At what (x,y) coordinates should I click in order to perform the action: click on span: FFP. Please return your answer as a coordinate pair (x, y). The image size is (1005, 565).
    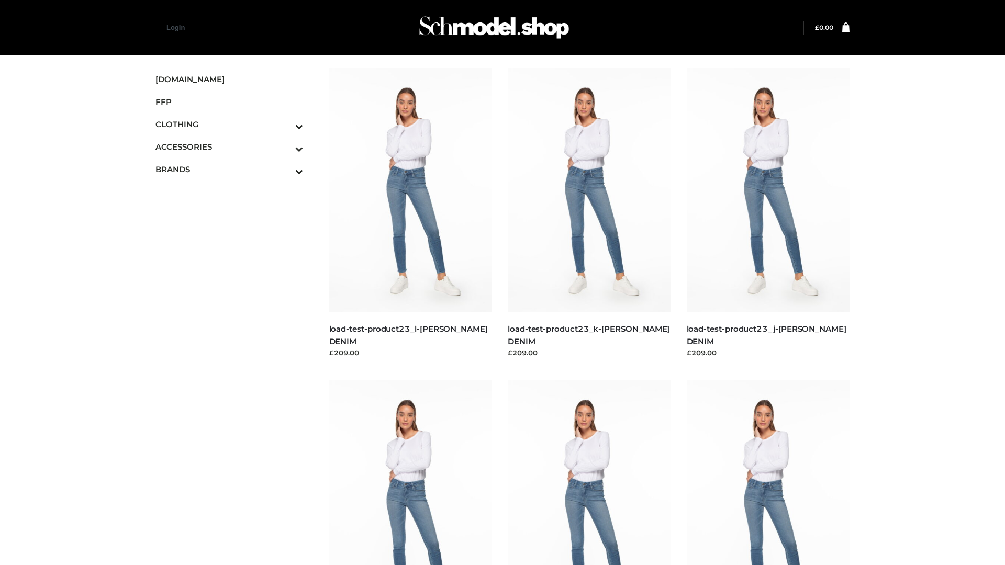
    Looking at the image, I should click on (229, 102).